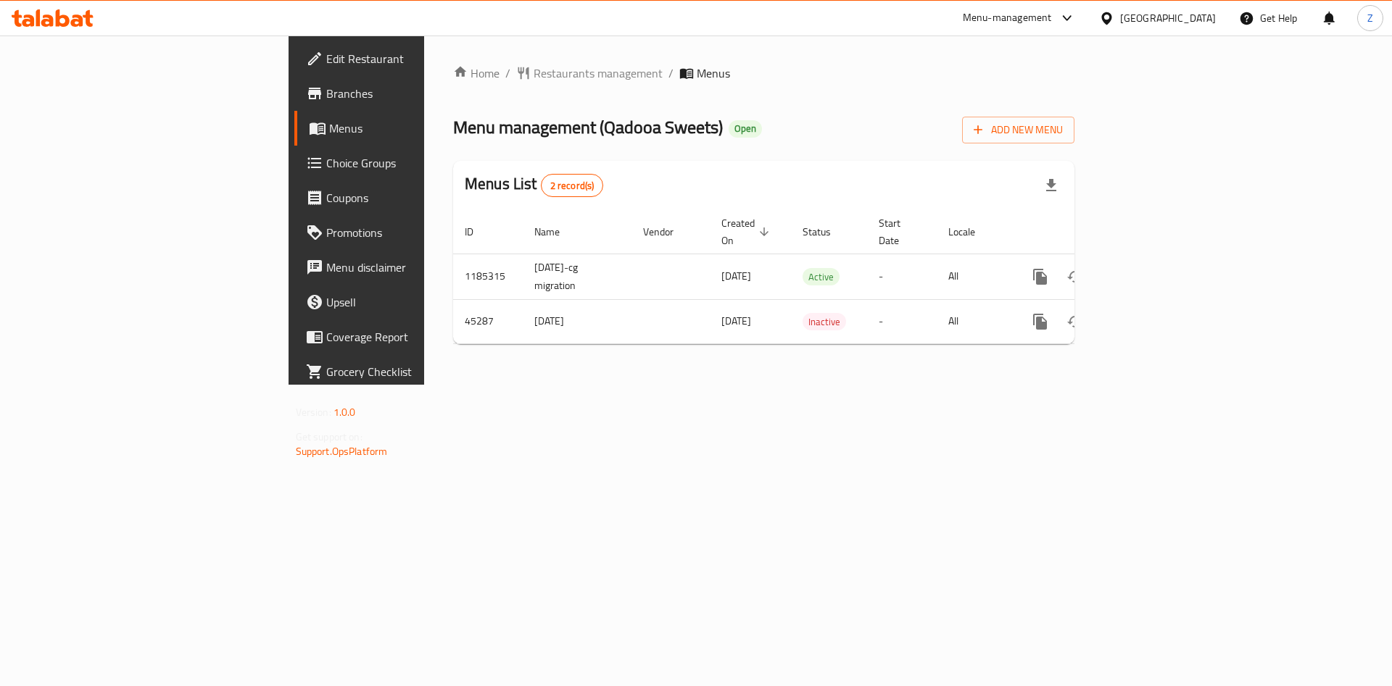 Image resolution: width=1392 pixels, height=686 pixels. Describe the element at coordinates (1051, 186) in the screenshot. I see `div: Export file` at that location.